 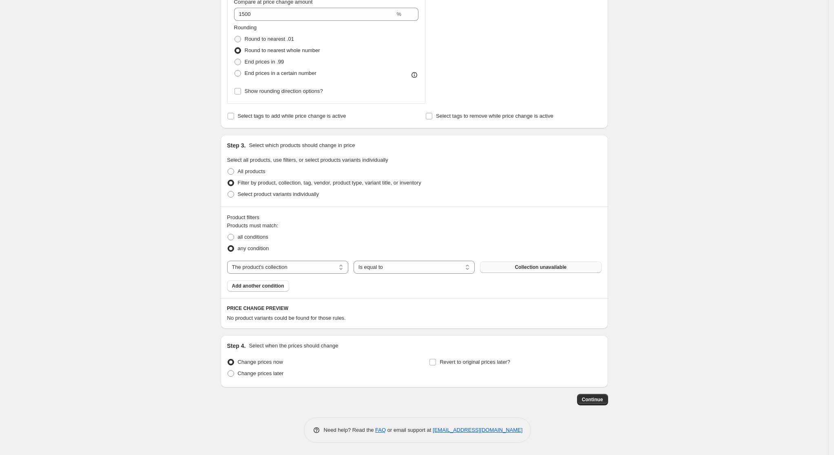 I want to click on span: Select tags to add while price change is active, so click(x=292, y=116).